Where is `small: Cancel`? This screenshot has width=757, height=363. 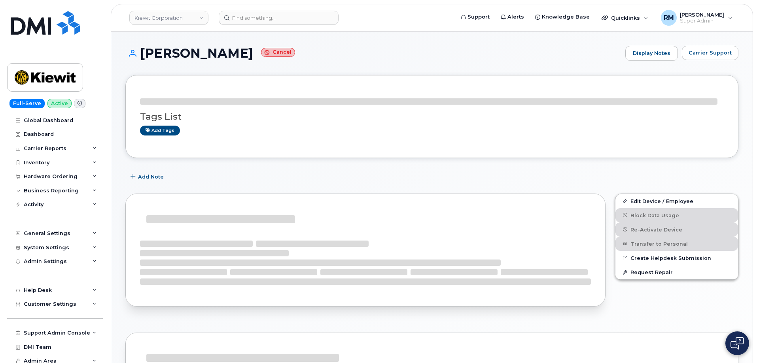 small: Cancel is located at coordinates (278, 52).